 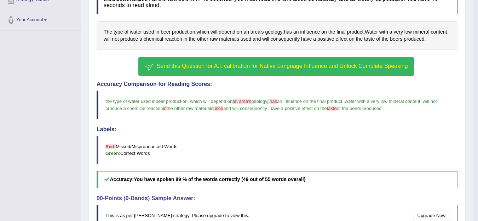 I want to click on h4: Labels:, so click(x=277, y=129).